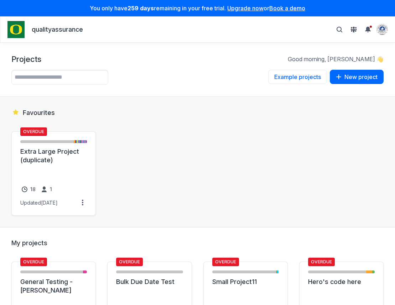 The image size is (395, 305). I want to click on button: New project, so click(357, 77).